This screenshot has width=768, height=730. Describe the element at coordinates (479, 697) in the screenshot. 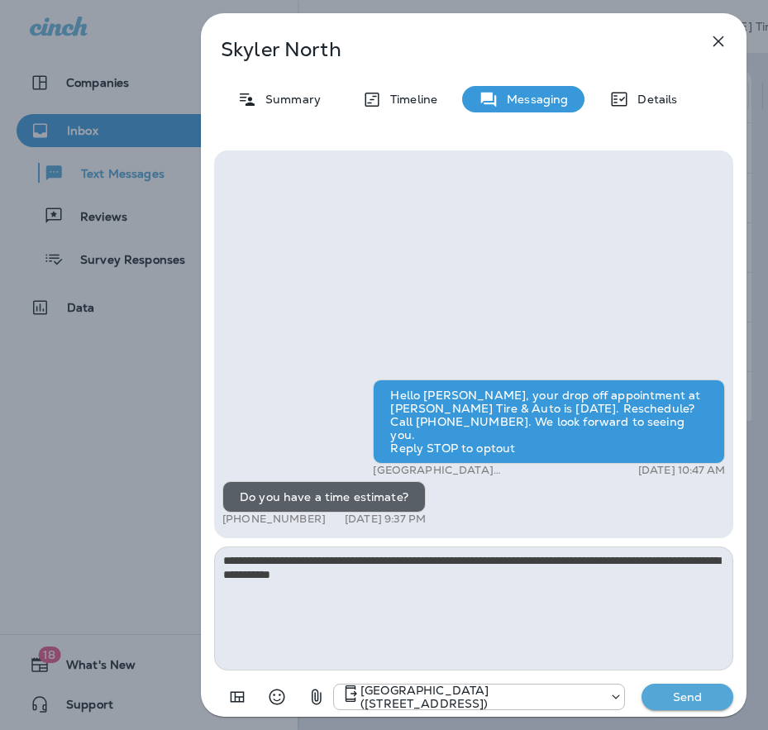

I see `div: +1 (402) 496-2450` at that location.